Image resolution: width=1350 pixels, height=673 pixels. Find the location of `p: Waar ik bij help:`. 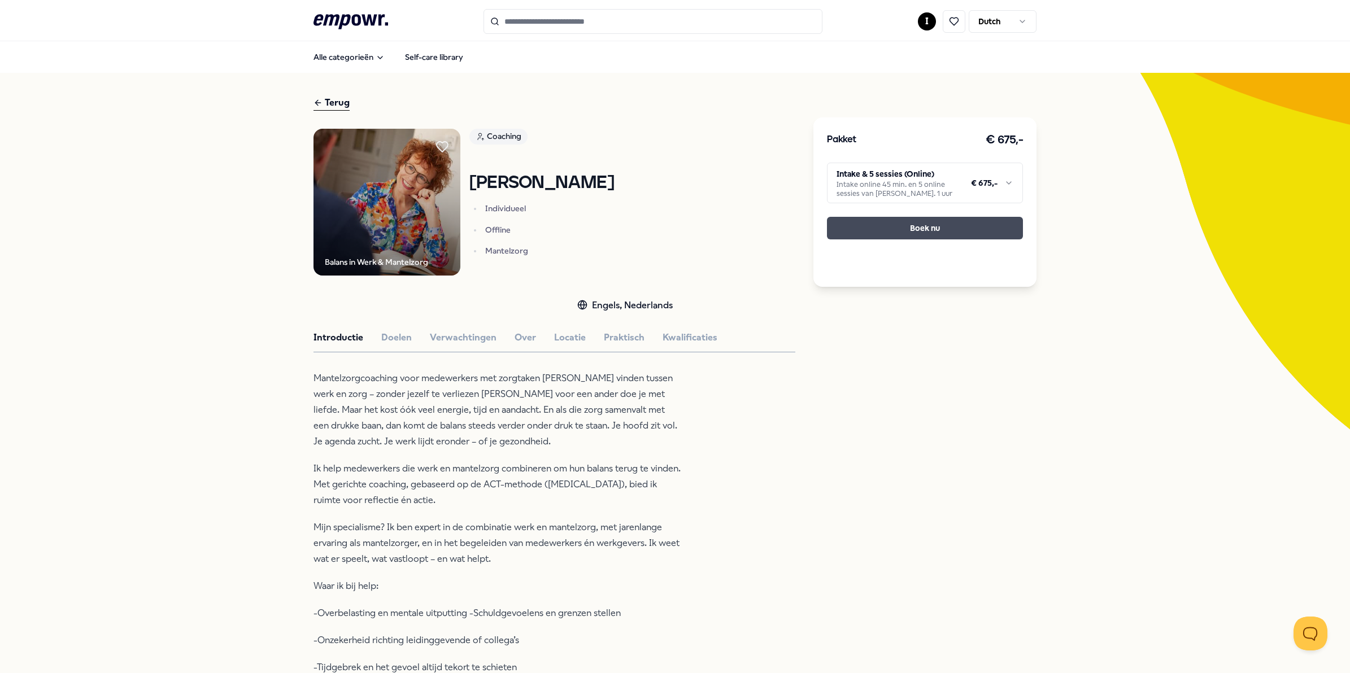

p: Waar ik bij help: is located at coordinates (497, 586).